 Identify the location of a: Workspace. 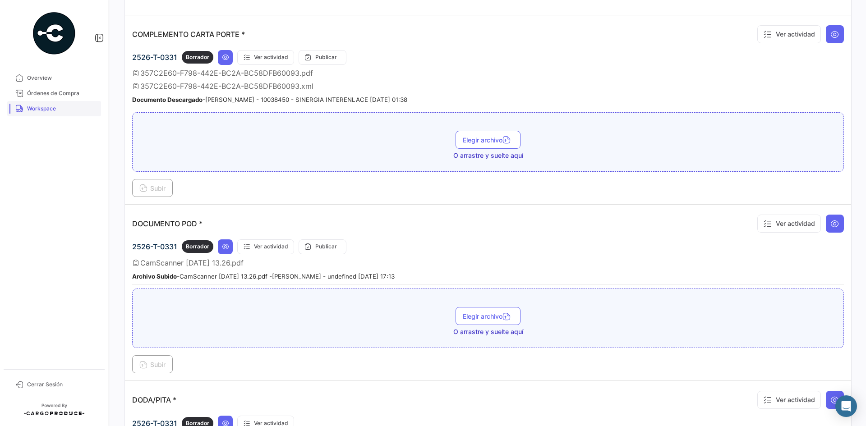
(54, 109).